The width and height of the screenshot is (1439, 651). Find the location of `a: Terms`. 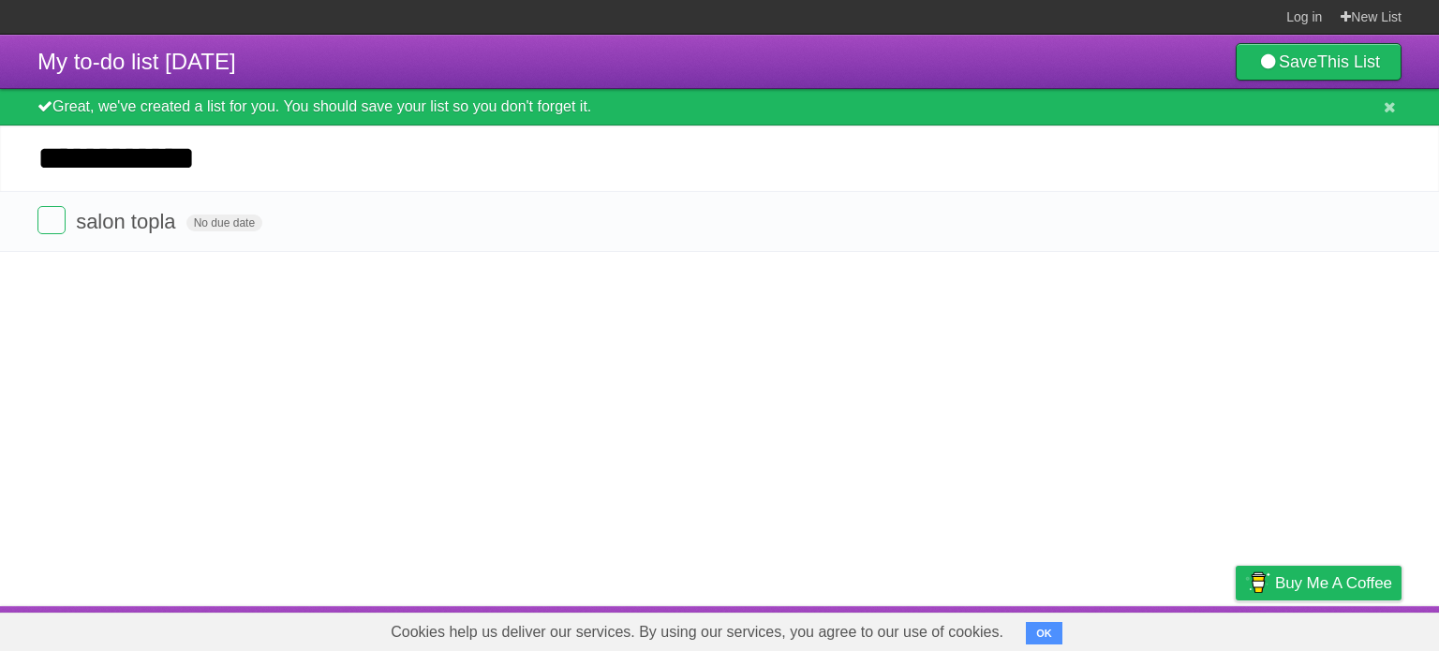

a: Terms is located at coordinates (1168, 629).